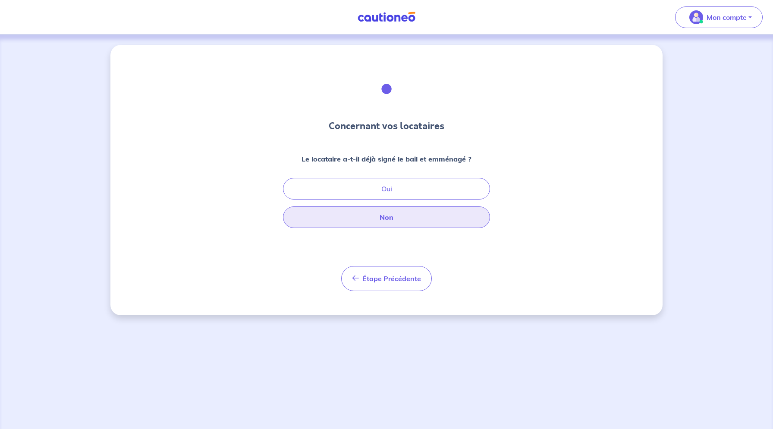 The image size is (773, 431). What do you see at coordinates (387, 159) in the screenshot?
I see `strong: Le locataire a-t-il déjà signé le bail et emménagé ?` at bounding box center [387, 159].